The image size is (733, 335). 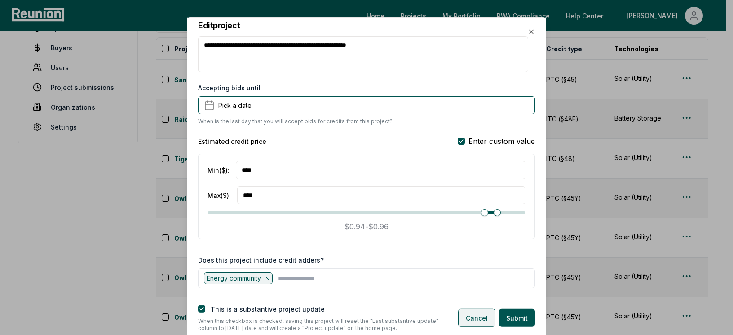 I want to click on button: Pick a date, so click(x=367, y=105).